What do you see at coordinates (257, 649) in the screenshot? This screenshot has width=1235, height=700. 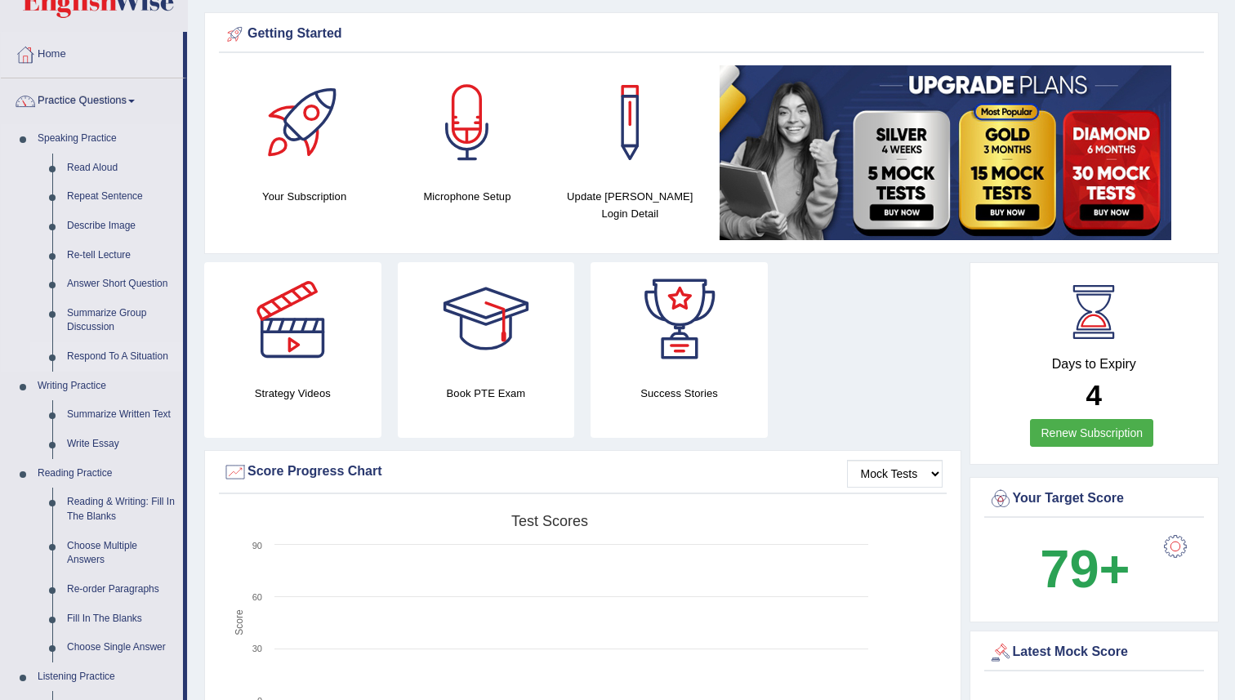 I see `text: 30` at bounding box center [257, 649].